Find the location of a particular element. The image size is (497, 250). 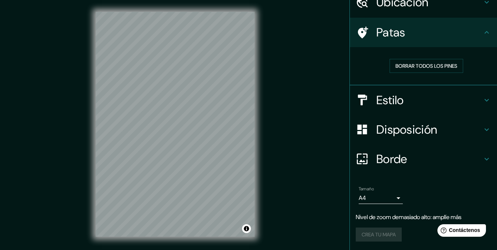

font: Patas is located at coordinates (390, 32).